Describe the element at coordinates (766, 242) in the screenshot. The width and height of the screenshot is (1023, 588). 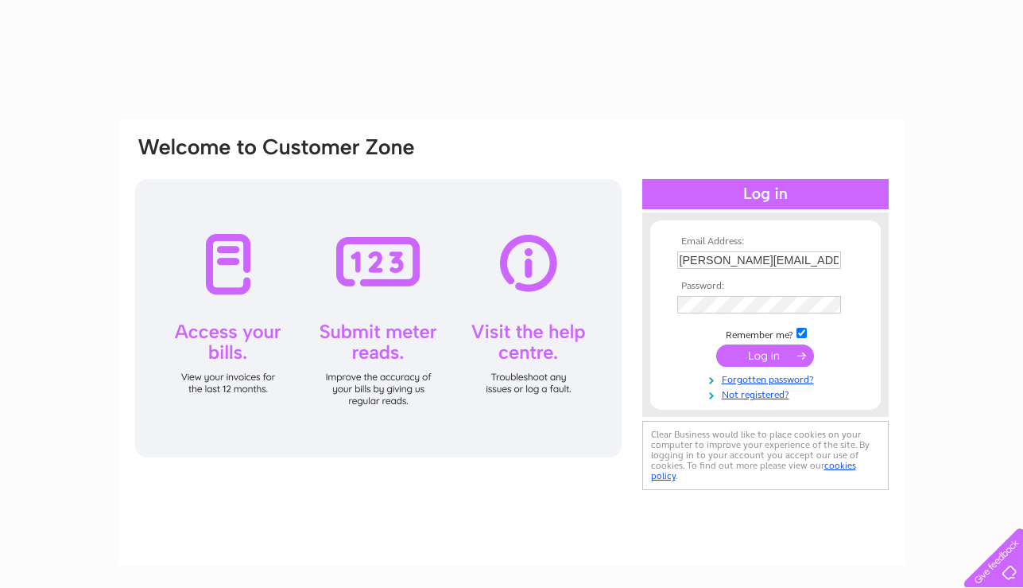
I see `th: Email Address:` at that location.